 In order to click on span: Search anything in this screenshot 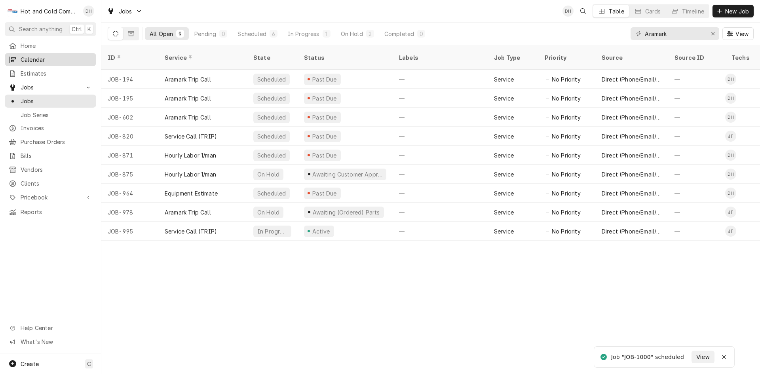, I will do `click(41, 29)`.